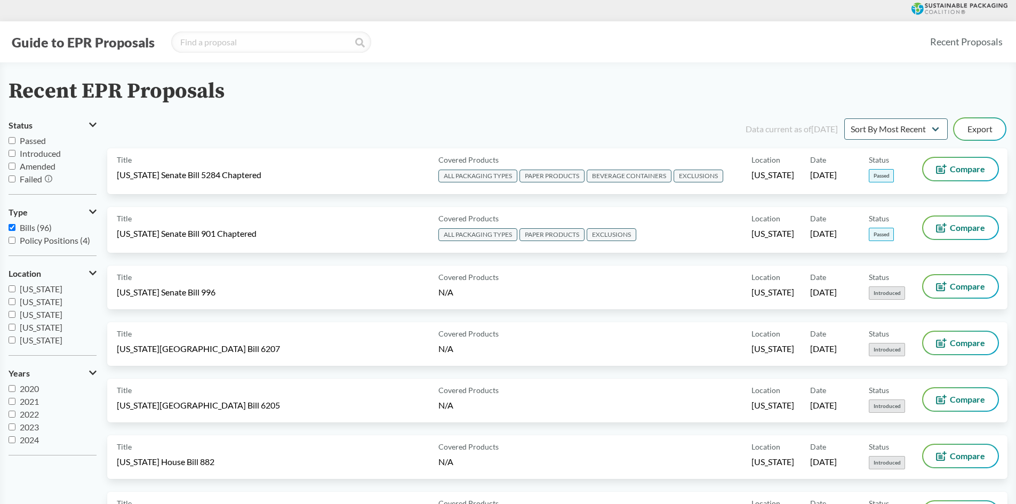 This screenshot has height=504, width=1016. I want to click on input: Passed, so click(12, 140).